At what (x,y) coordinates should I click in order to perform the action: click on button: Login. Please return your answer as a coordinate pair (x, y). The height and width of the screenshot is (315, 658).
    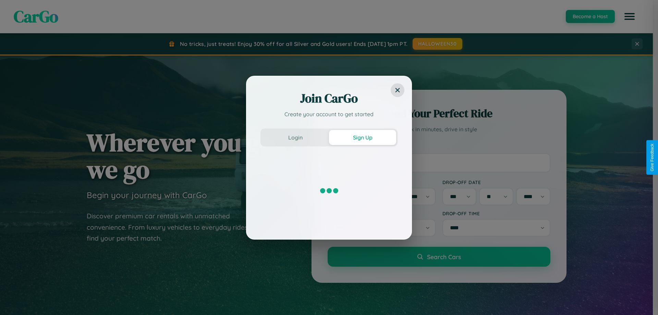
    Looking at the image, I should click on (295, 137).